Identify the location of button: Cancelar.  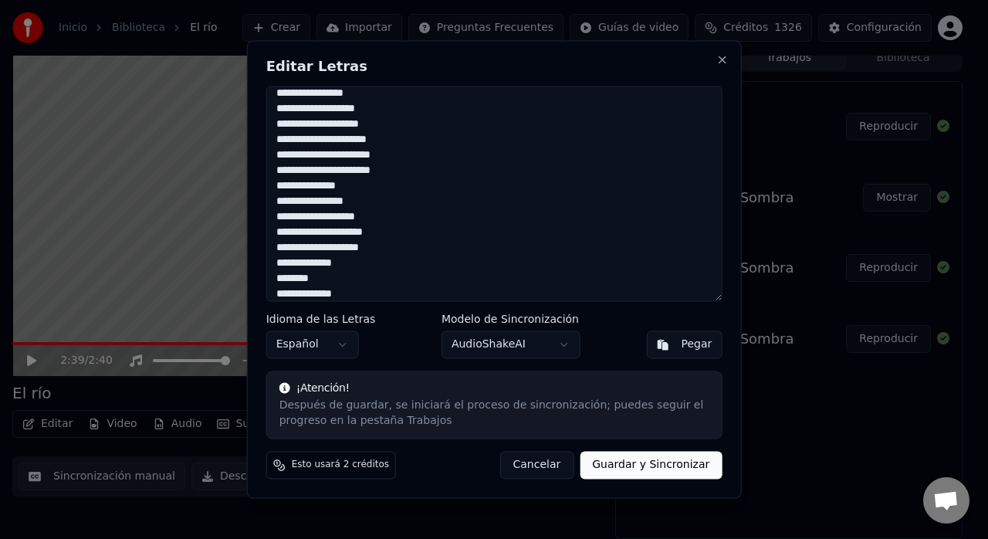
(537, 465).